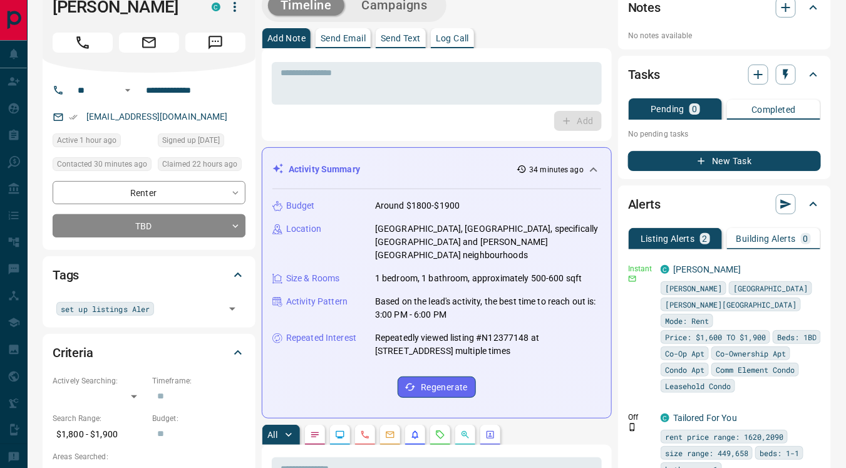  Describe the element at coordinates (149, 192) in the screenshot. I see `div: Renter` at that location.